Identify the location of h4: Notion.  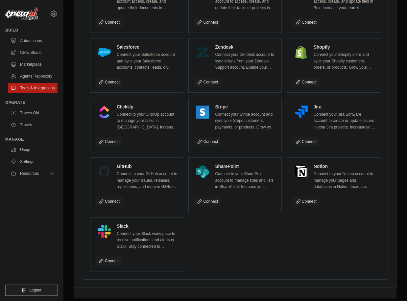
(344, 166).